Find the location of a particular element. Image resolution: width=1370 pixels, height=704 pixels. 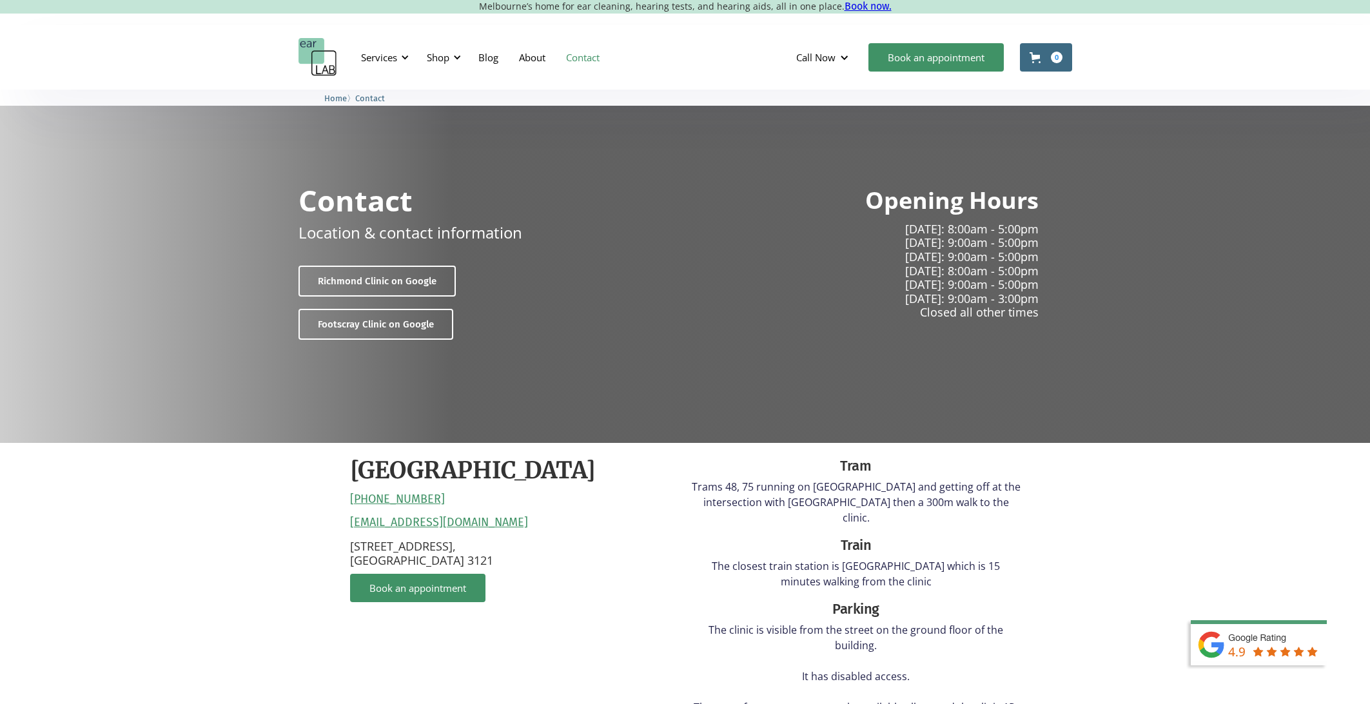

h1: Contact is located at coordinates (355, 200).